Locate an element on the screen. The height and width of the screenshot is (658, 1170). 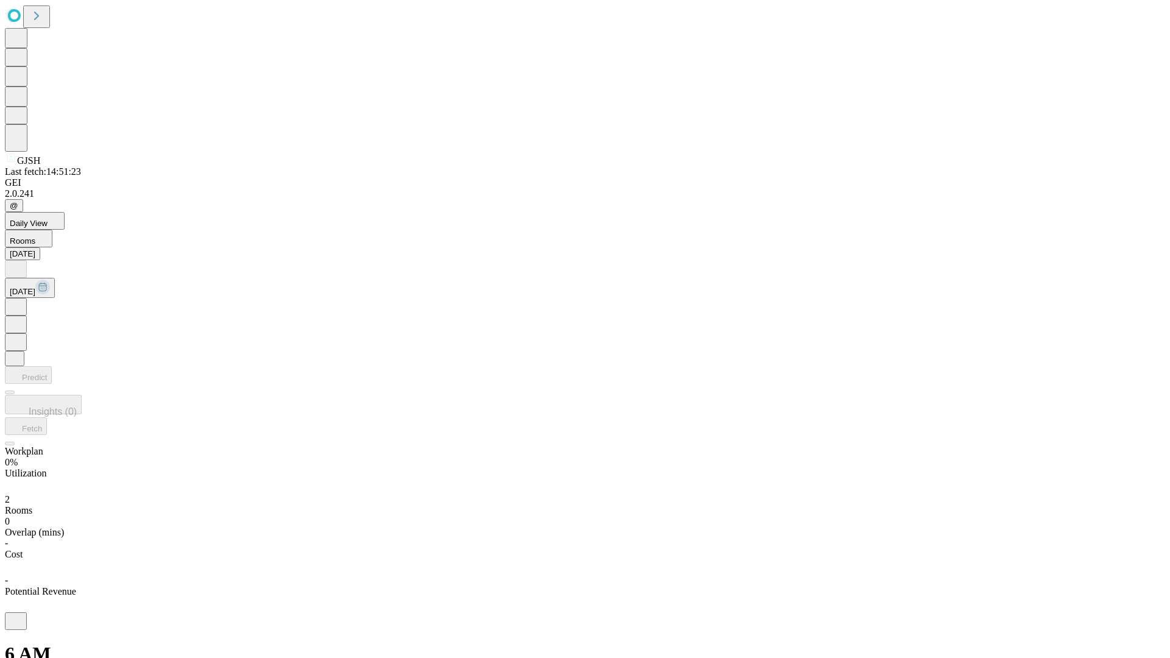
span: 0 is located at coordinates (7, 521).